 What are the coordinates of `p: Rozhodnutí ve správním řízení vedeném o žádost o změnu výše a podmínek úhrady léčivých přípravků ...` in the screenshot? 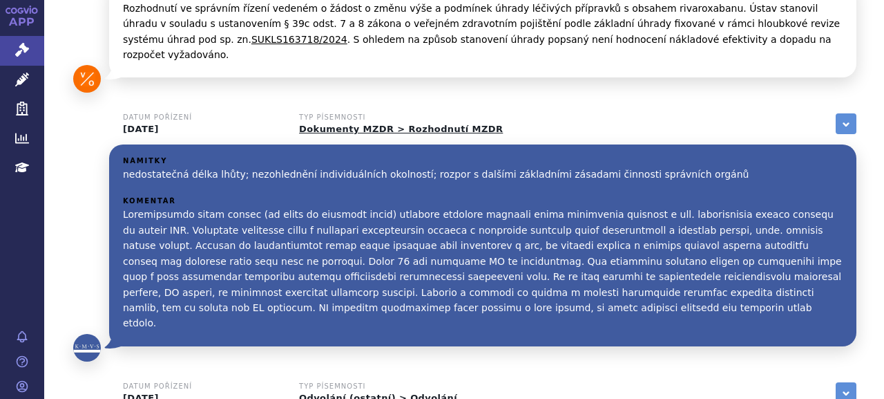 It's located at (483, 32).